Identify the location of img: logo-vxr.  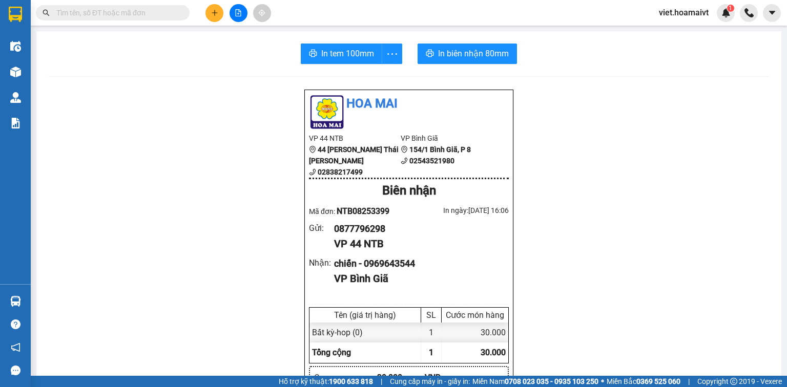
(15, 14).